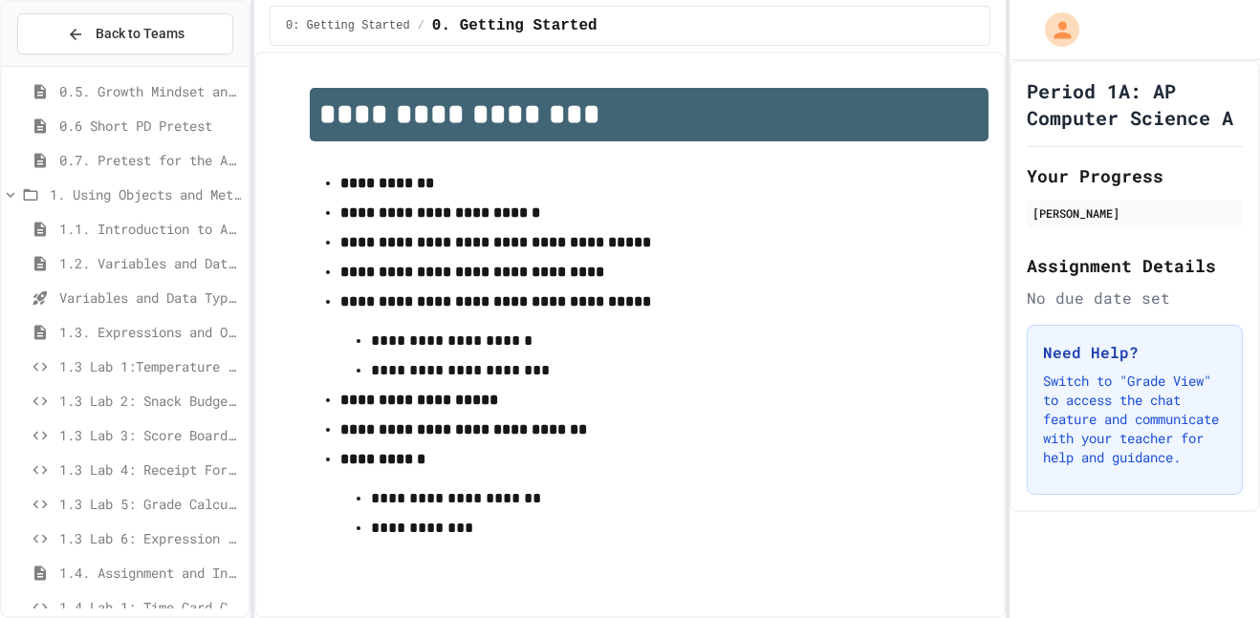  What do you see at coordinates (150, 91) in the screenshot?
I see `span: 0.5. Growth Mindset and Pair Programming` at bounding box center [150, 91].